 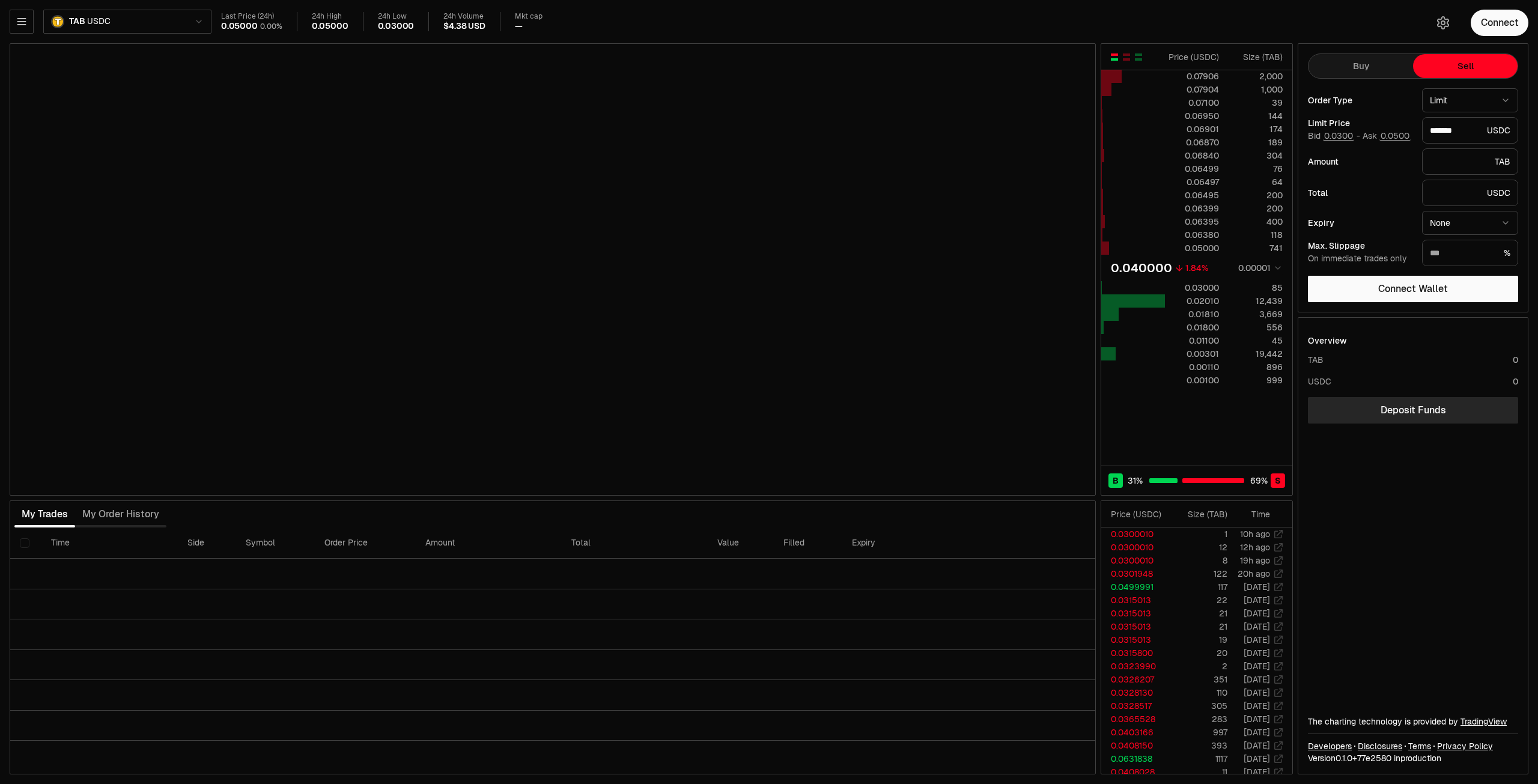 I want to click on td: 283, so click(x=1200, y=719).